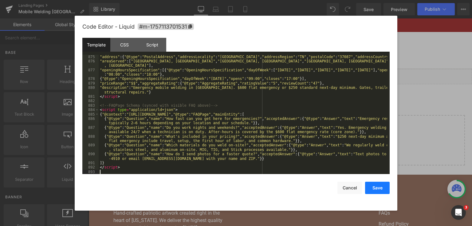 This screenshot has height=226, width=472. I want to click on button: Cancel, so click(350, 188).